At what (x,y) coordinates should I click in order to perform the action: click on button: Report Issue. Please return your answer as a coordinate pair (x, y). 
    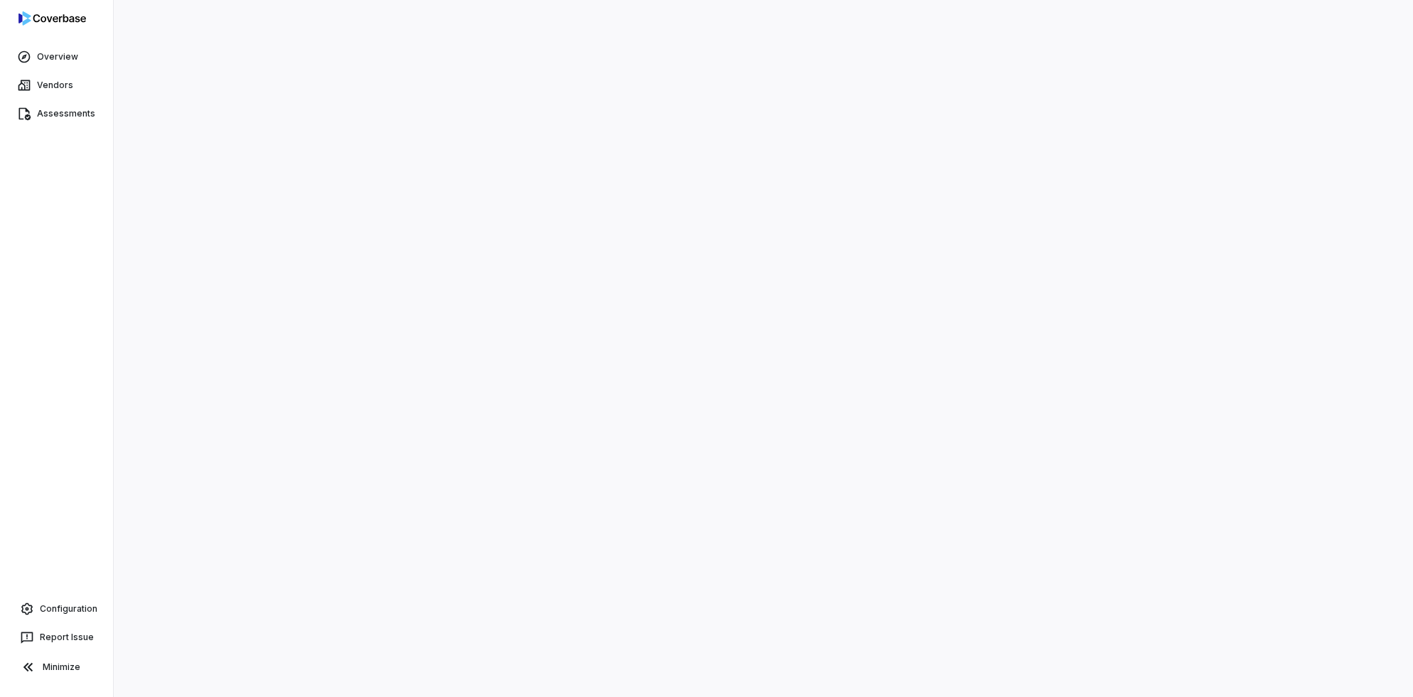
    Looking at the image, I should click on (56, 638).